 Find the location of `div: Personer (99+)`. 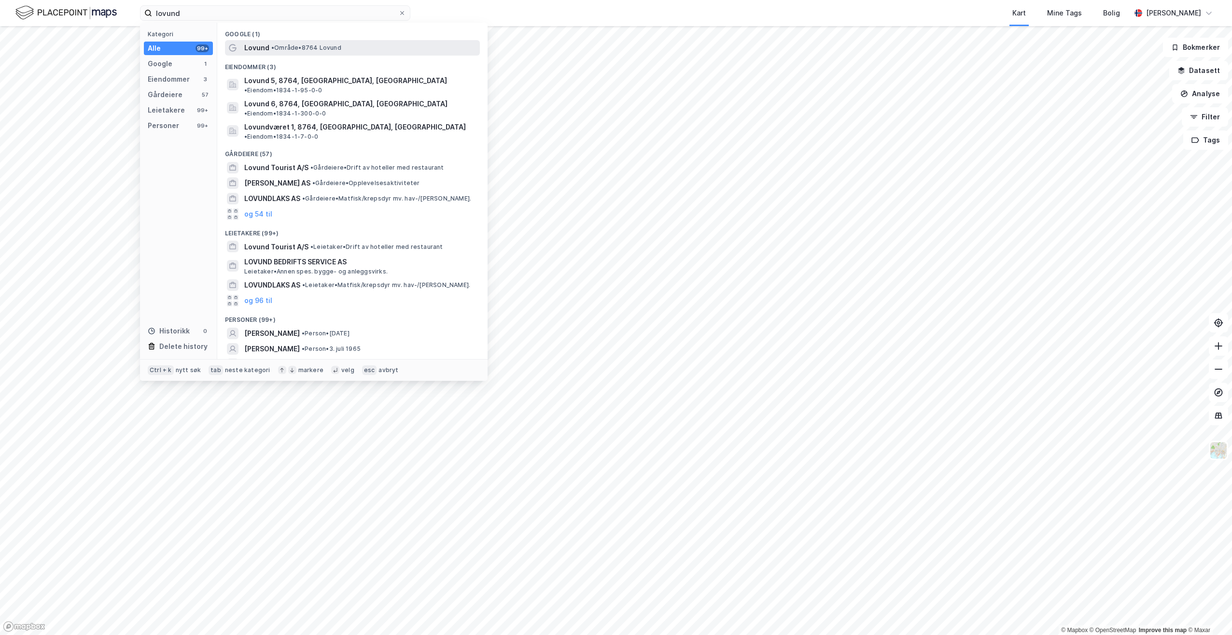

div: Personer (99+) is located at coordinates (353, 317).